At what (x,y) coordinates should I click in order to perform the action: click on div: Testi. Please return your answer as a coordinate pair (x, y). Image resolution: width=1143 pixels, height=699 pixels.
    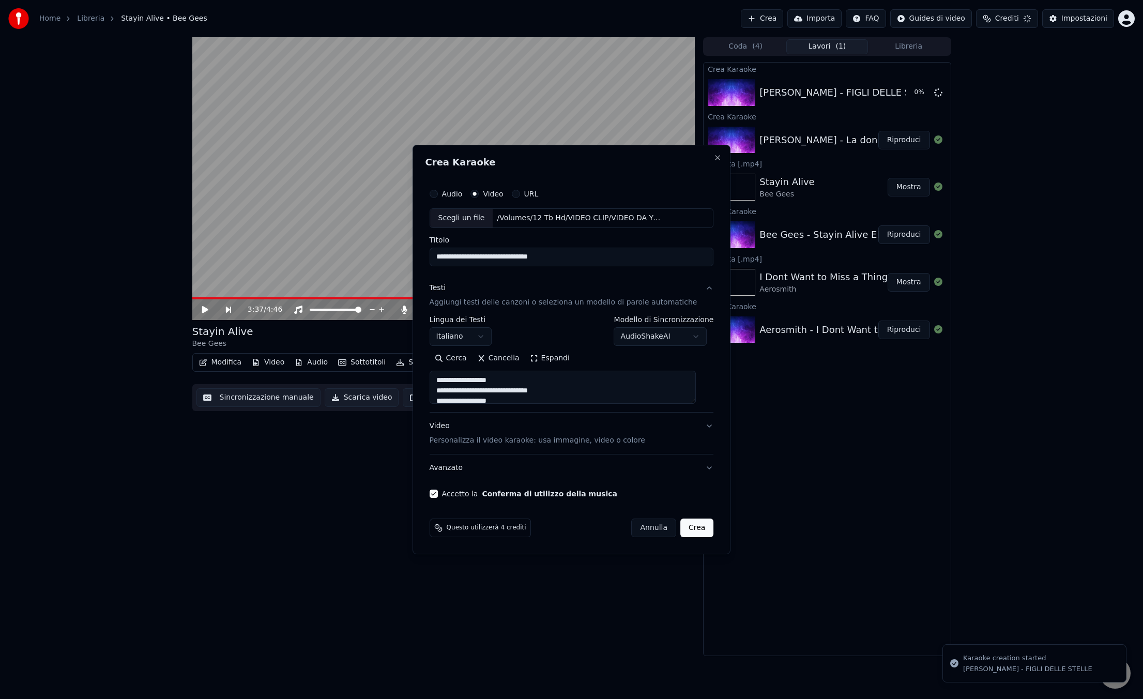
    Looking at the image, I should click on (437, 288).